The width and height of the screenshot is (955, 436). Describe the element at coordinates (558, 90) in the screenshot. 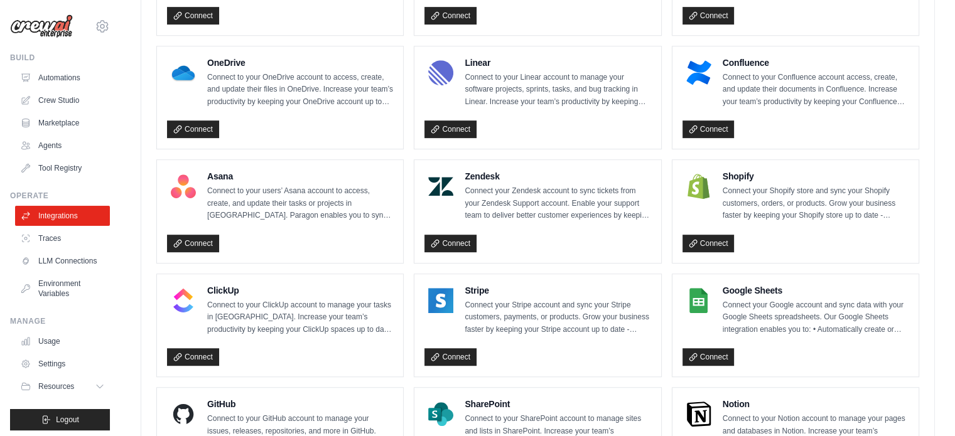

I see `p: Connect to your Linear account to manage your software projects, sprints, tasks, and bug tracking...` at that location.